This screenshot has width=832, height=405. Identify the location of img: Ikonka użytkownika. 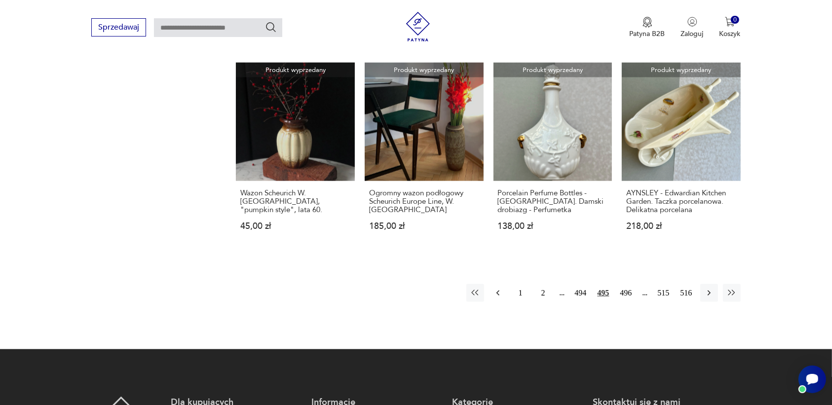
(692, 22).